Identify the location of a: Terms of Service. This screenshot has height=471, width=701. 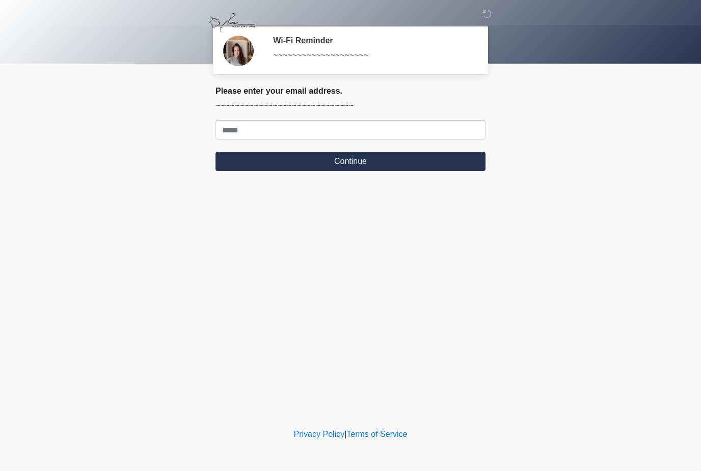
(376, 434).